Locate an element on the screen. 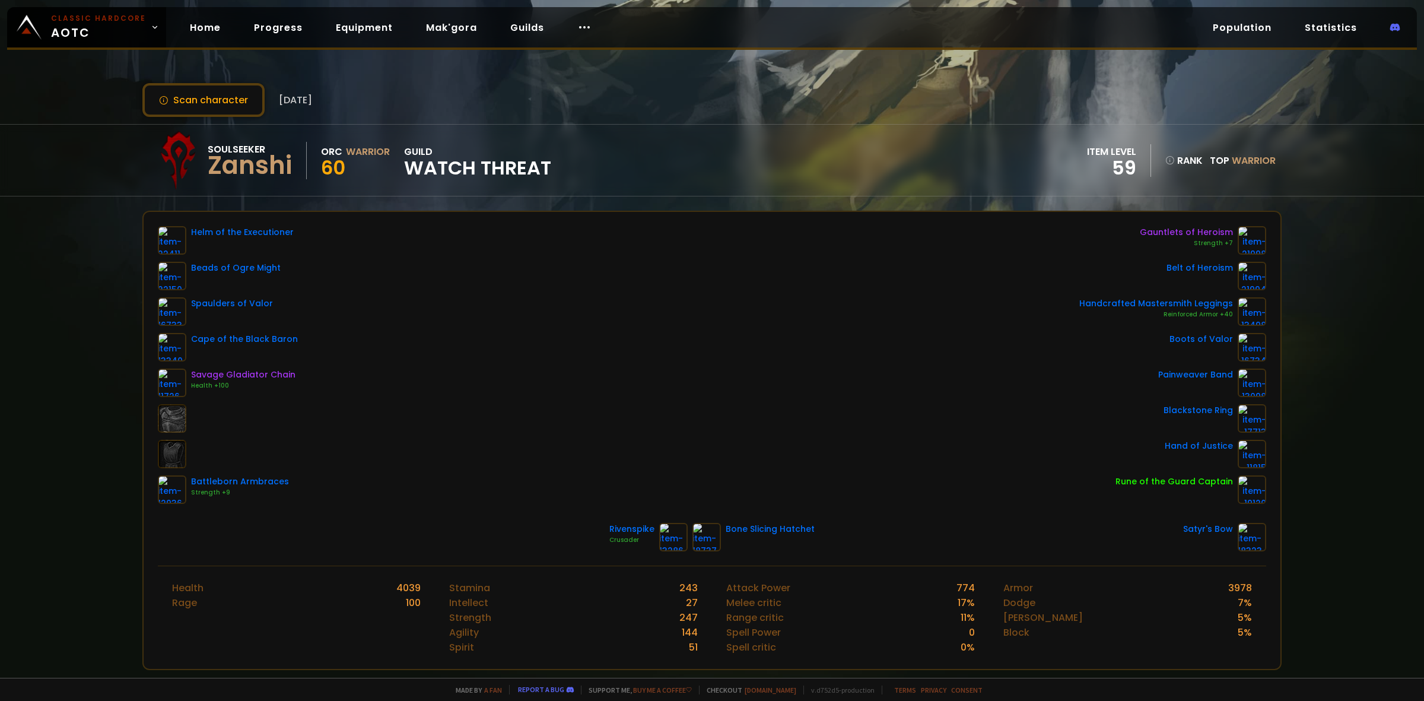 The width and height of the screenshot is (1424, 701). div: Armor is located at coordinates (1018, 587).